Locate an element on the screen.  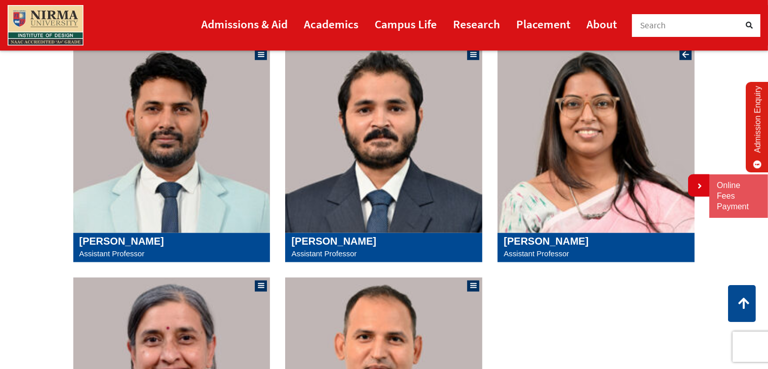
img: main_logo is located at coordinates (46, 25).